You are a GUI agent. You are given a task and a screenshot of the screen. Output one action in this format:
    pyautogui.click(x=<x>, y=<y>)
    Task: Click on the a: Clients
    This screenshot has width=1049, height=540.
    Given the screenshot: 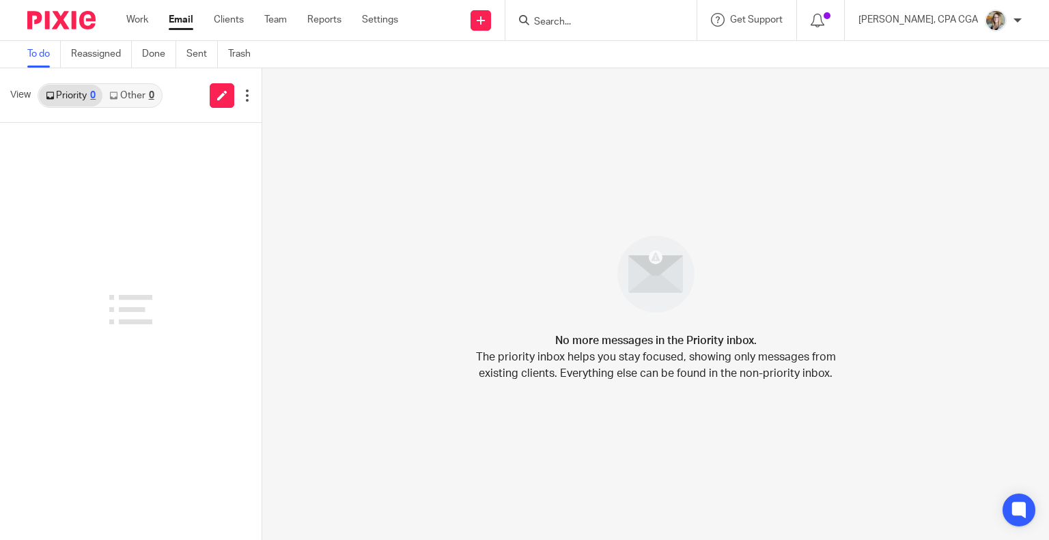 What is the action you would take?
    pyautogui.click(x=229, y=20)
    